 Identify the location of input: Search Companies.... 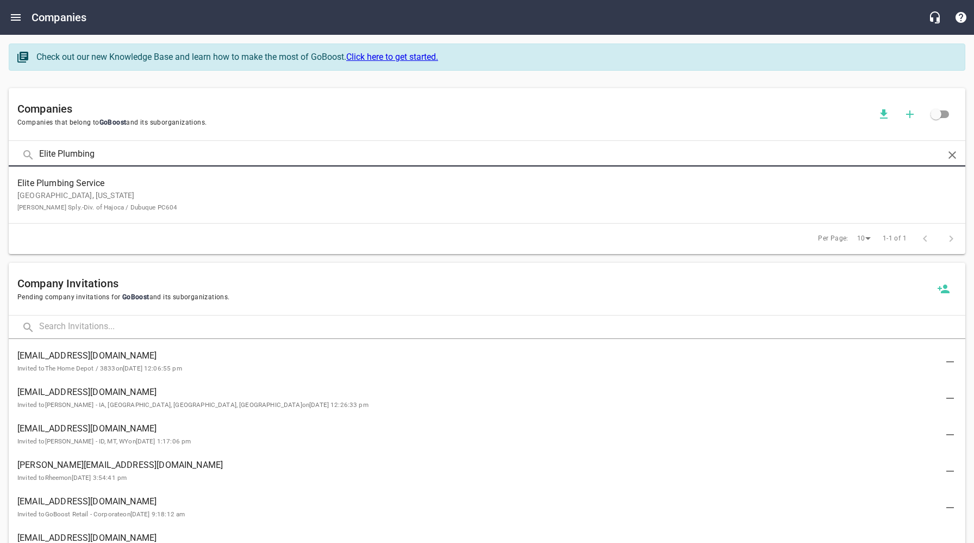
(487, 154).